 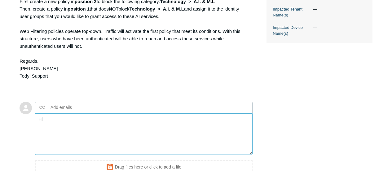 I want to click on strong: Technology > A.I. & M.L, so click(x=157, y=9).